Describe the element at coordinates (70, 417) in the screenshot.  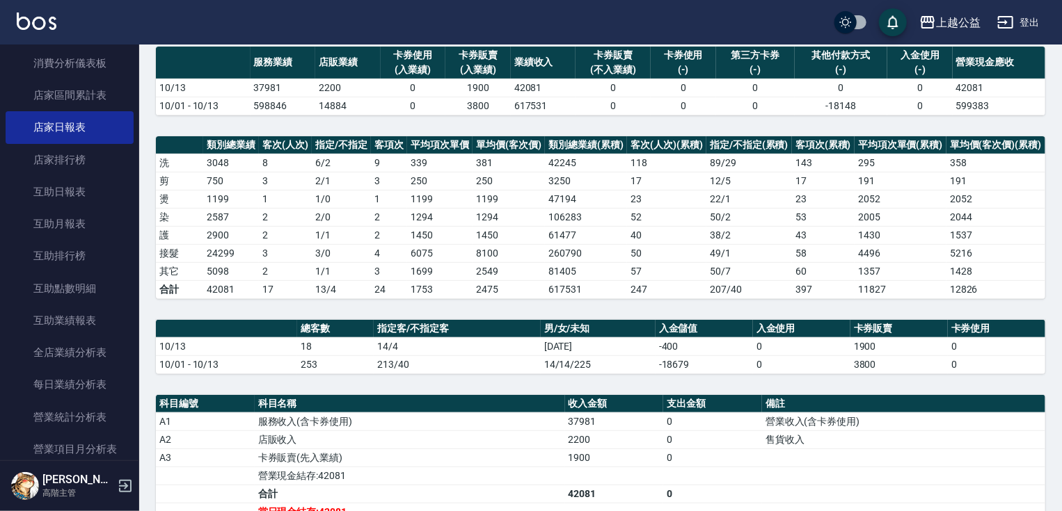
I see `a: 營業統計分析表` at that location.